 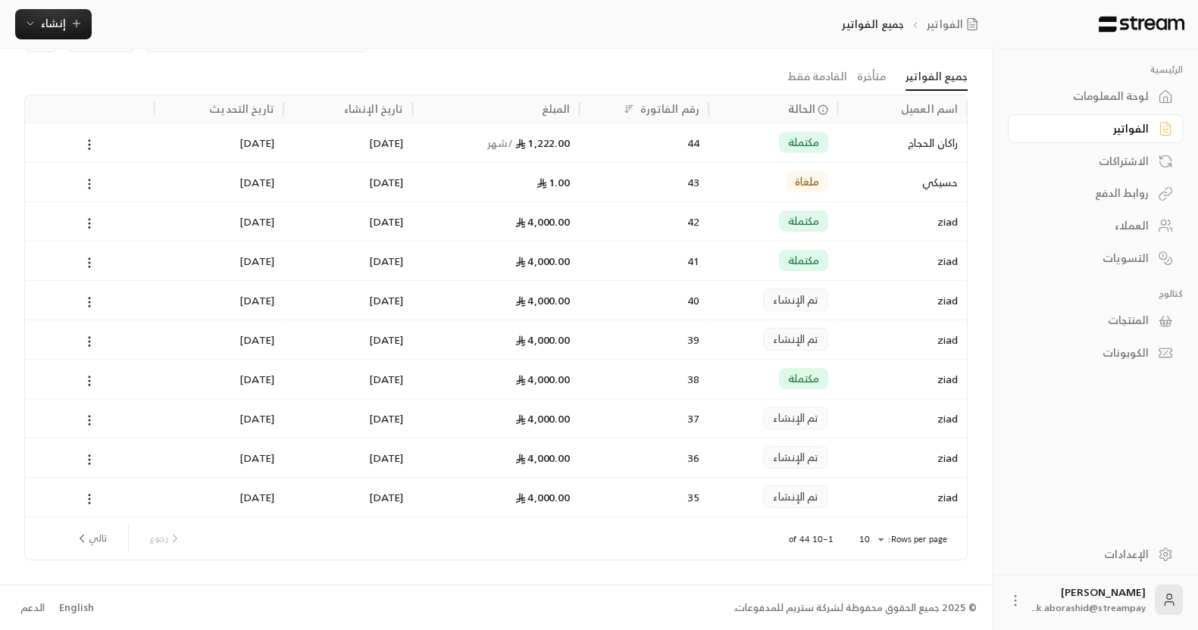 I want to click on div: English, so click(x=77, y=608).